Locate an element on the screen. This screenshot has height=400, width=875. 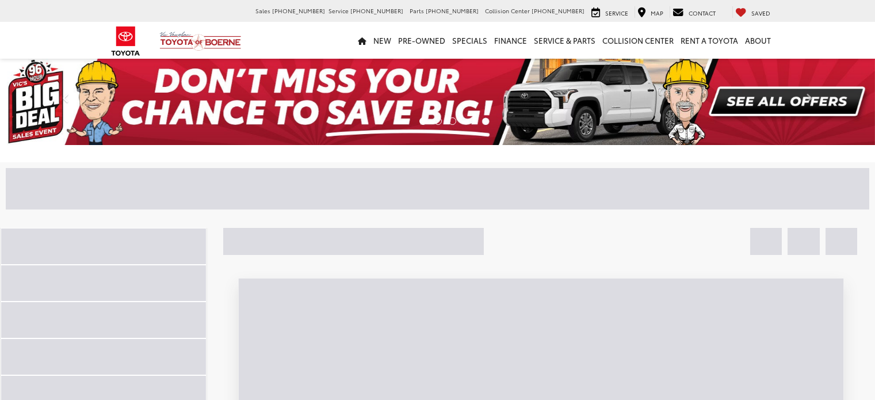
a: Map is located at coordinates (650, 12).